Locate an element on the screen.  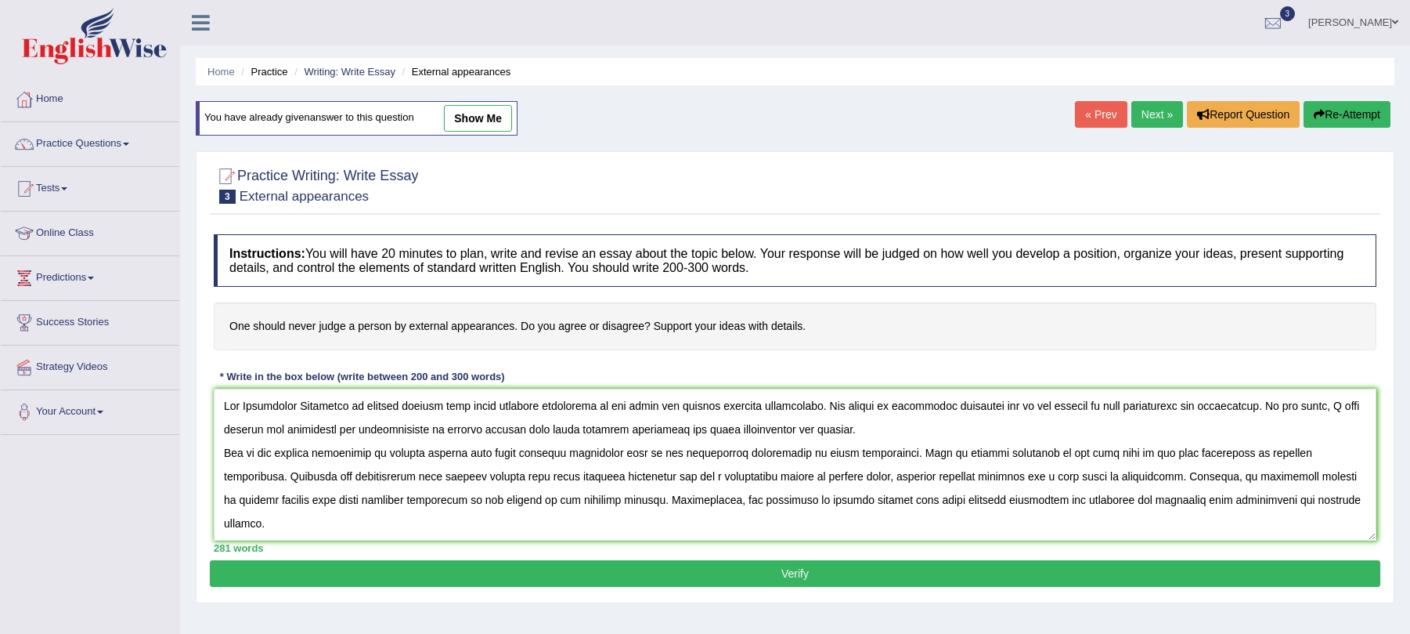
button: Report Question is located at coordinates (1244, 114).